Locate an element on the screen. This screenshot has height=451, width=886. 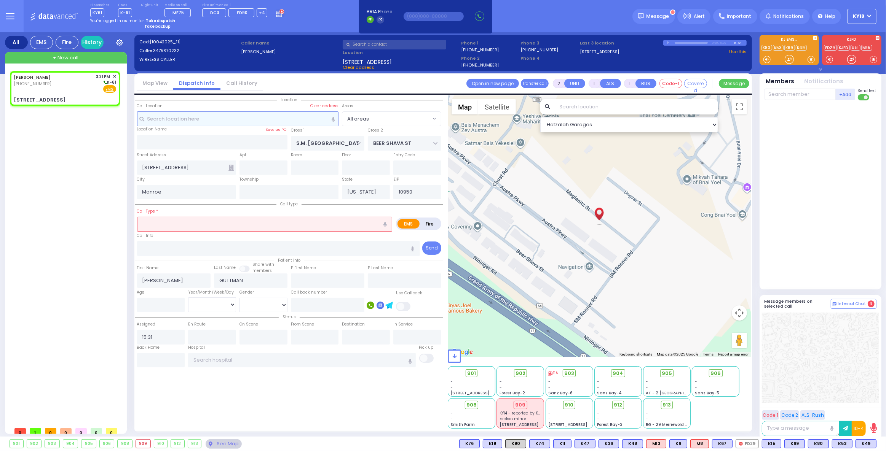
span: FD90 is located at coordinates (242, 13).